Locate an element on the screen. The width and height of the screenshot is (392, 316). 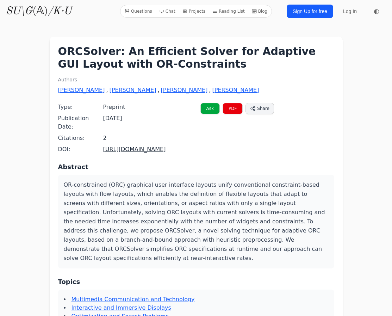
a: Blog is located at coordinates (260, 11).